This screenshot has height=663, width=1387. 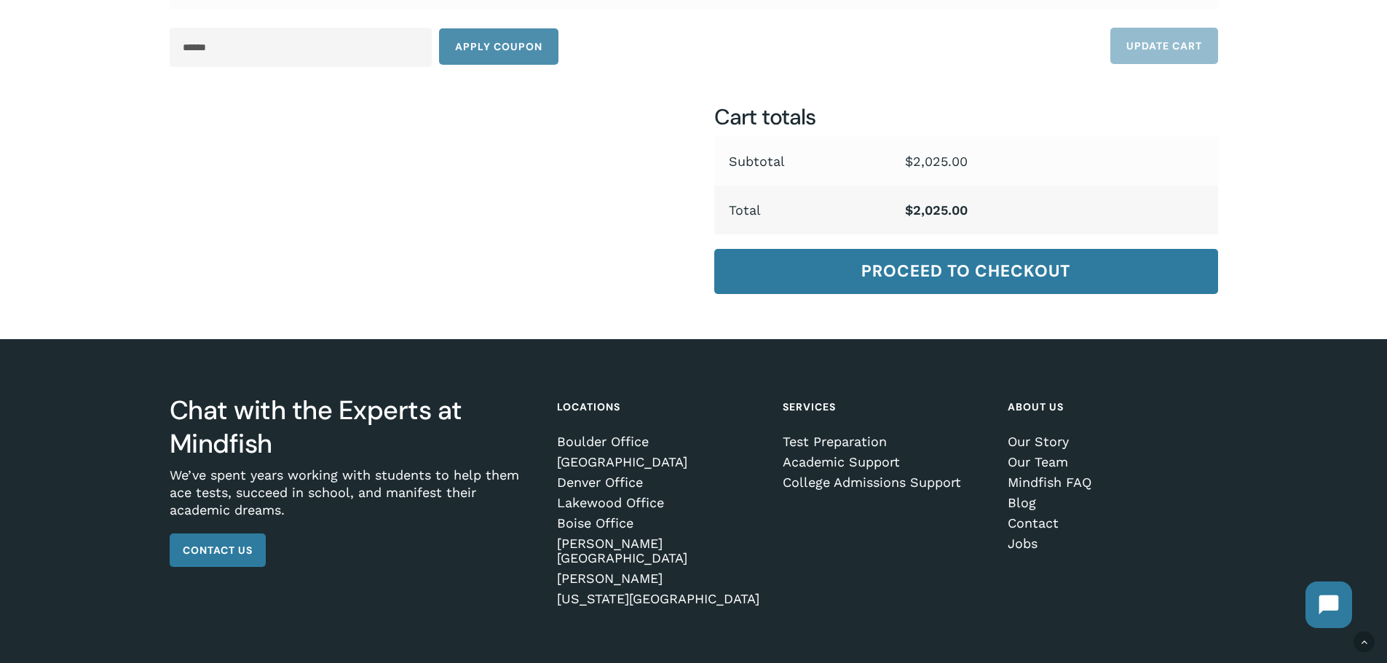 I want to click on a: Boise Office, so click(x=659, y=524).